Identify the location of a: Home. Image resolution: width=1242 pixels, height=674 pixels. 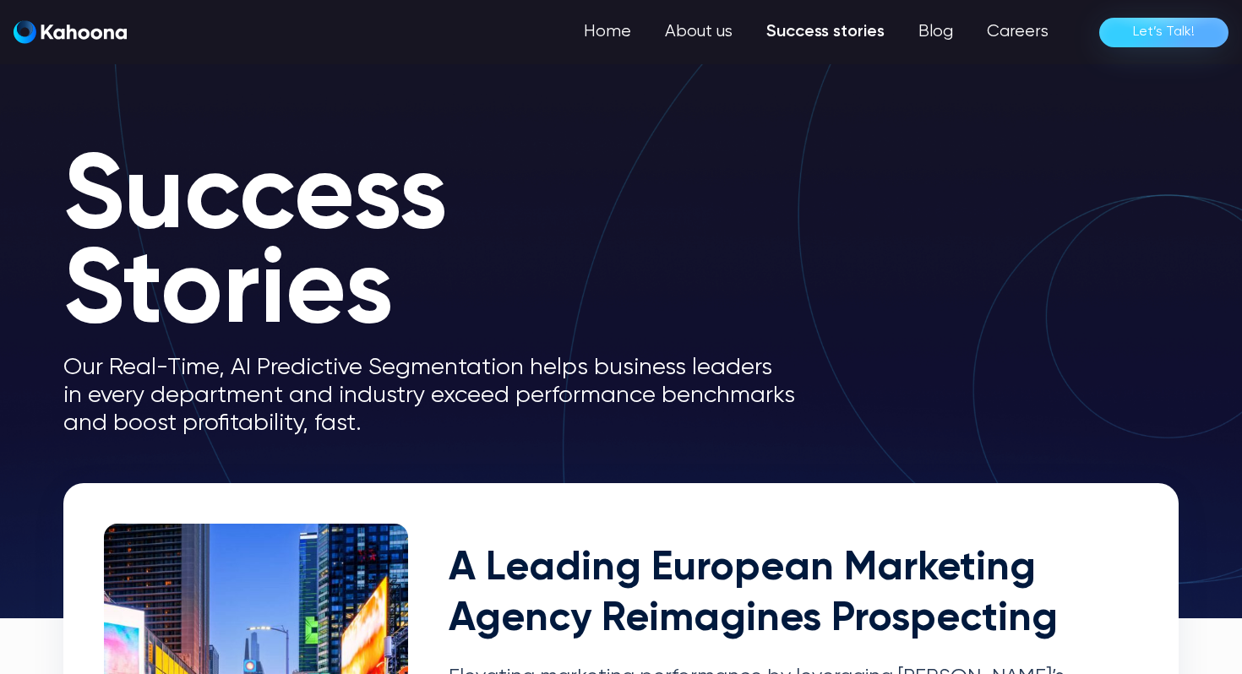
(608, 32).